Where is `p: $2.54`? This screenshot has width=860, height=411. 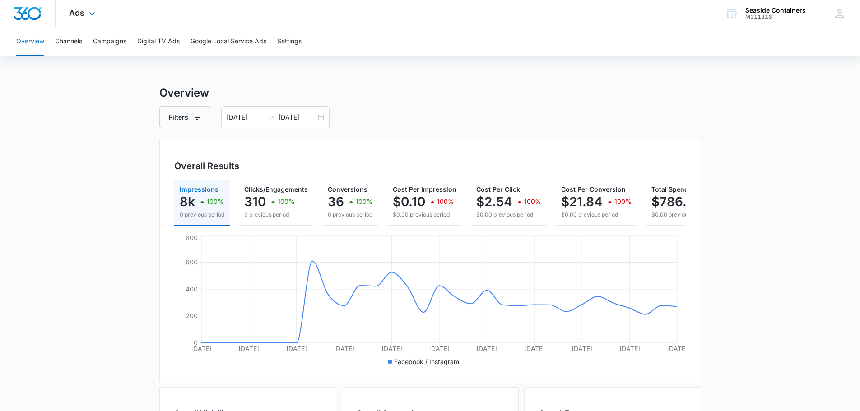
p: $2.54 is located at coordinates (495, 202).